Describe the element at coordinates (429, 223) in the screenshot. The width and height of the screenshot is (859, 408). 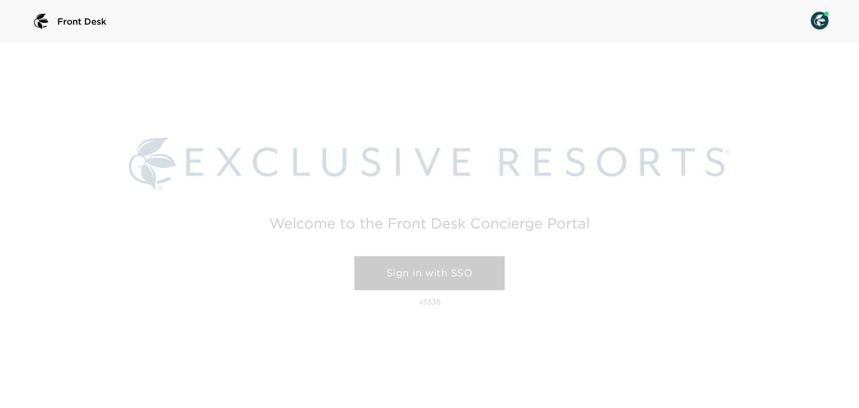
I see `h2: Welcome to the Front Desk Concierge Portal` at that location.